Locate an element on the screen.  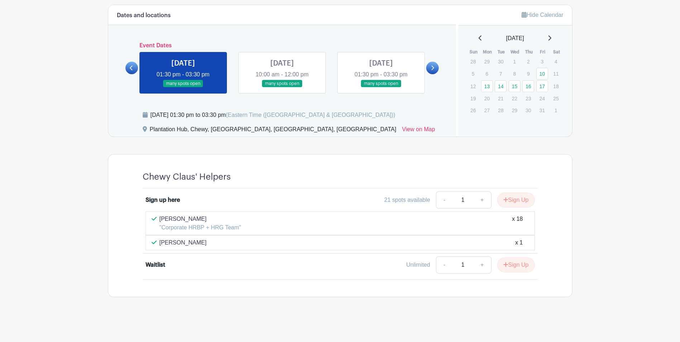
p: 5 is located at coordinates (473, 74).